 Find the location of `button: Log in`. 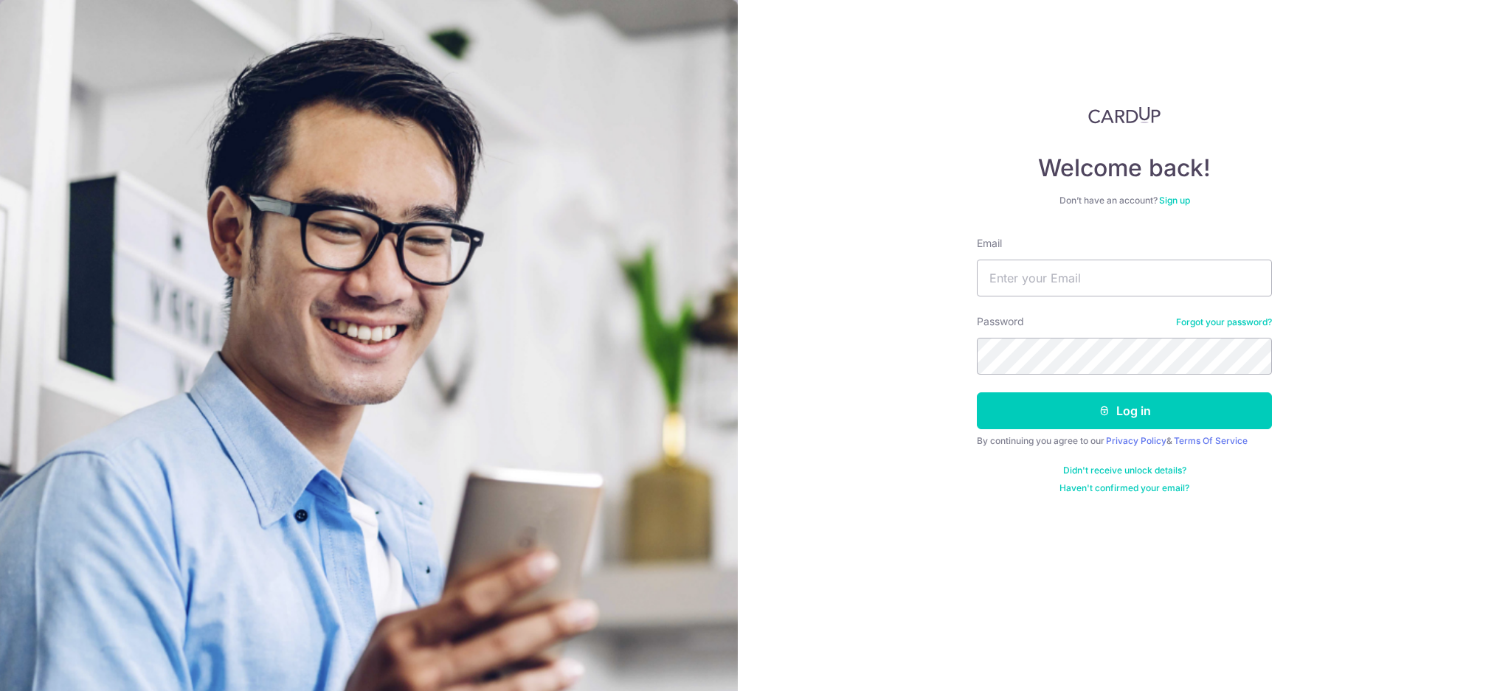

button: Log in is located at coordinates (1124, 411).